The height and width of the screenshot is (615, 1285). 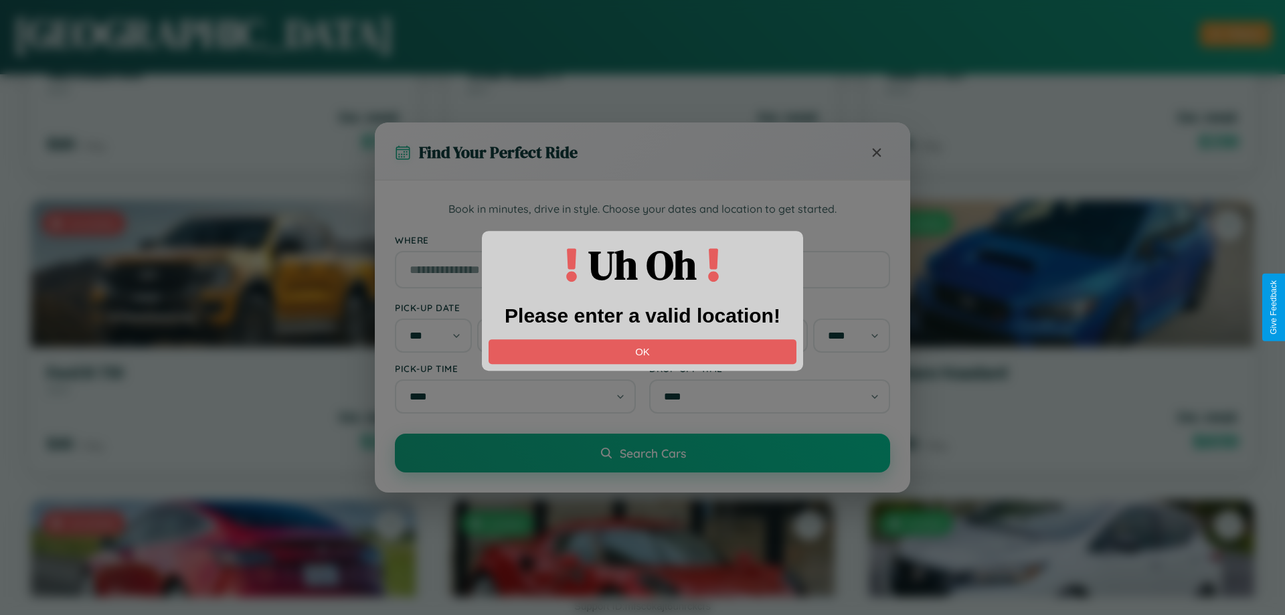 What do you see at coordinates (515, 368) in the screenshot?
I see `label: Pick-up Time` at bounding box center [515, 368].